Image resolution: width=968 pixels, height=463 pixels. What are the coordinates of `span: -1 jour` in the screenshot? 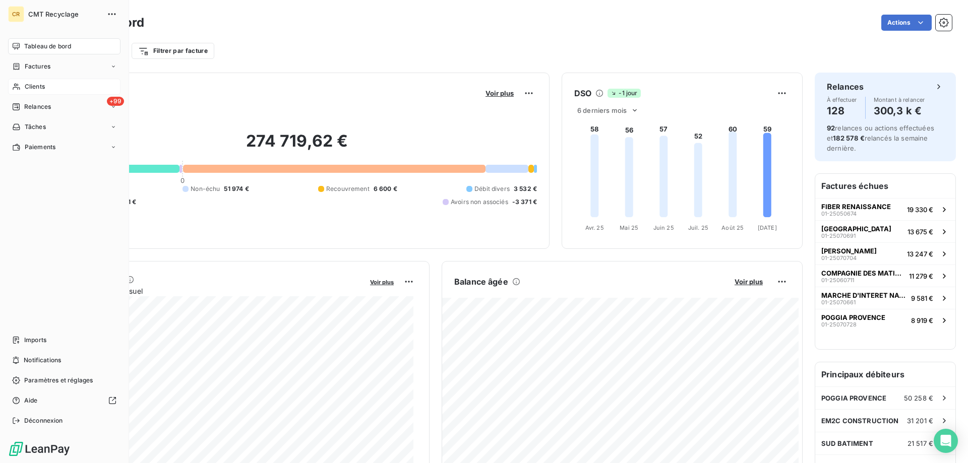 It's located at (624, 93).